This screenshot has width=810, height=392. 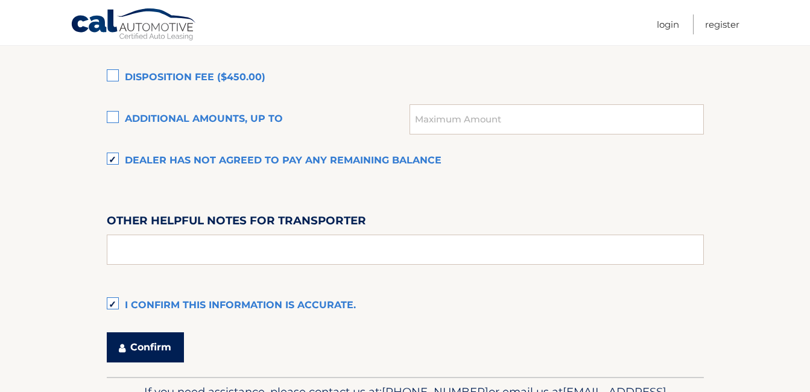 What do you see at coordinates (134, 25) in the screenshot?
I see `a: Cal Automotive` at bounding box center [134, 25].